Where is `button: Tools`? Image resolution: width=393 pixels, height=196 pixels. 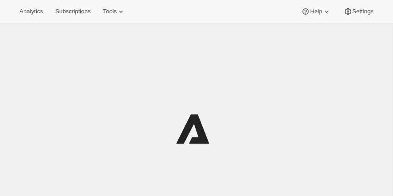 button: Tools is located at coordinates (114, 11).